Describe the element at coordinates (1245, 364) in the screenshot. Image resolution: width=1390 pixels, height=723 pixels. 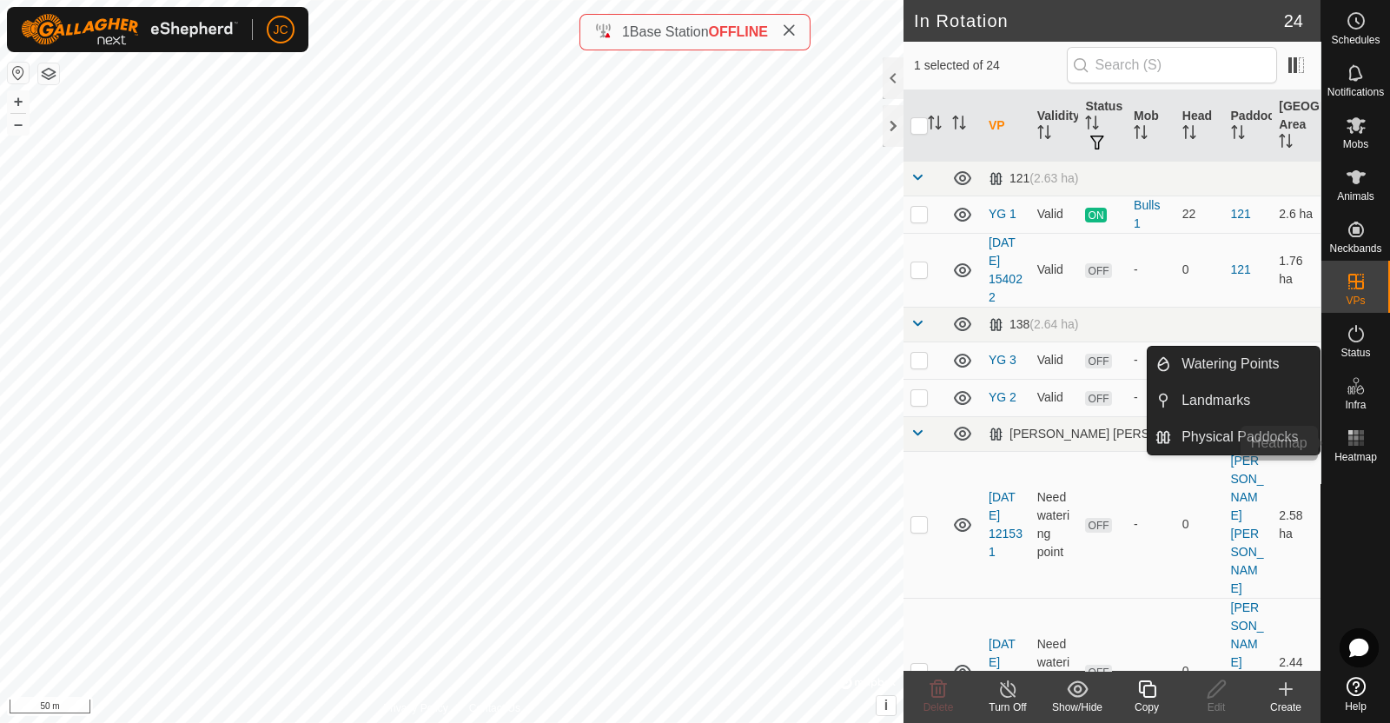
I see `a: Watering Points` at that location.